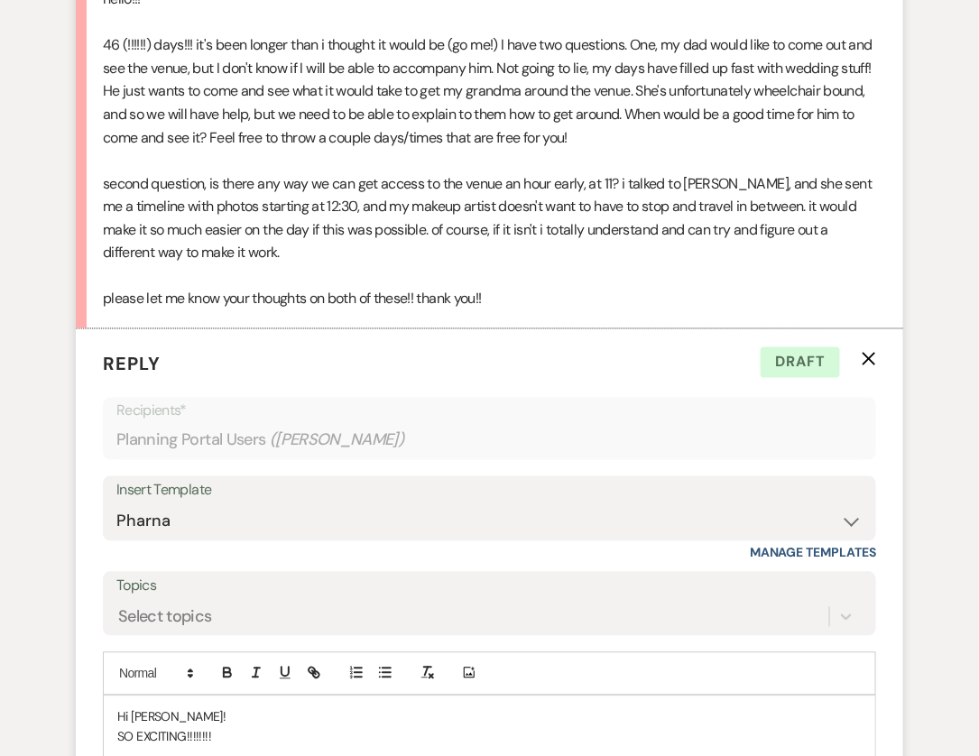 The width and height of the screenshot is (979, 756). Describe the element at coordinates (165, 617) in the screenshot. I see `div: Select topics` at that location.